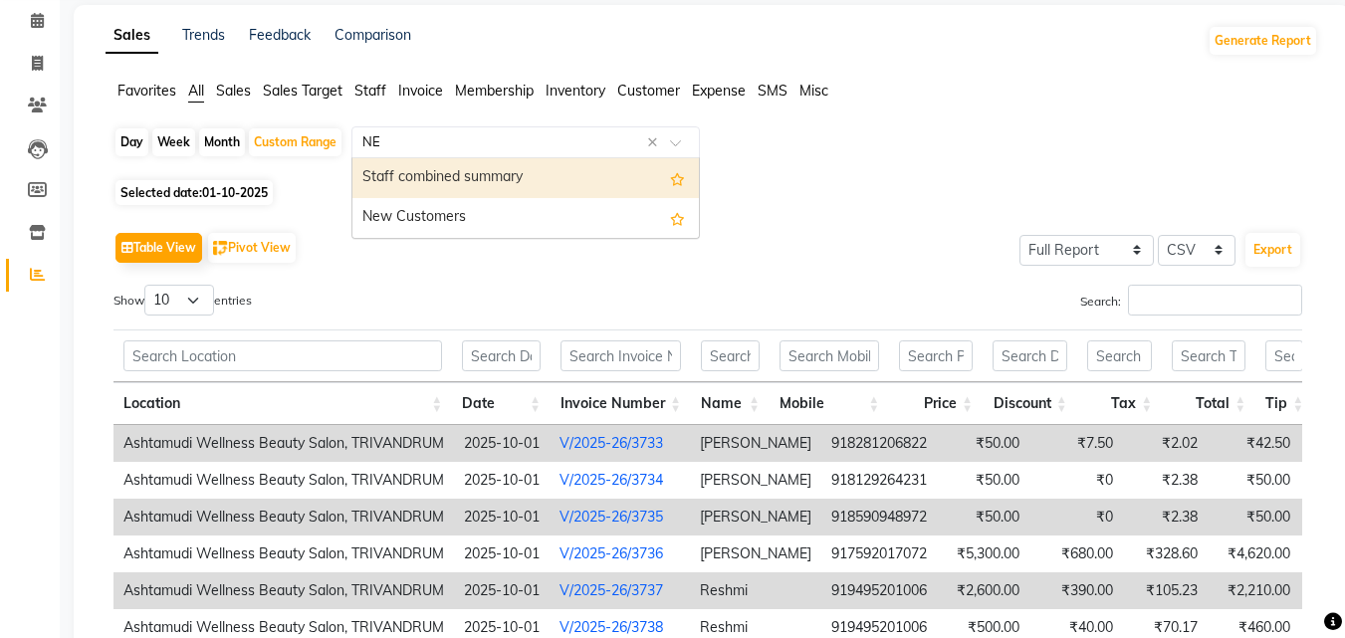 This screenshot has height=638, width=1345. I want to click on label: Show entries, so click(182, 300).